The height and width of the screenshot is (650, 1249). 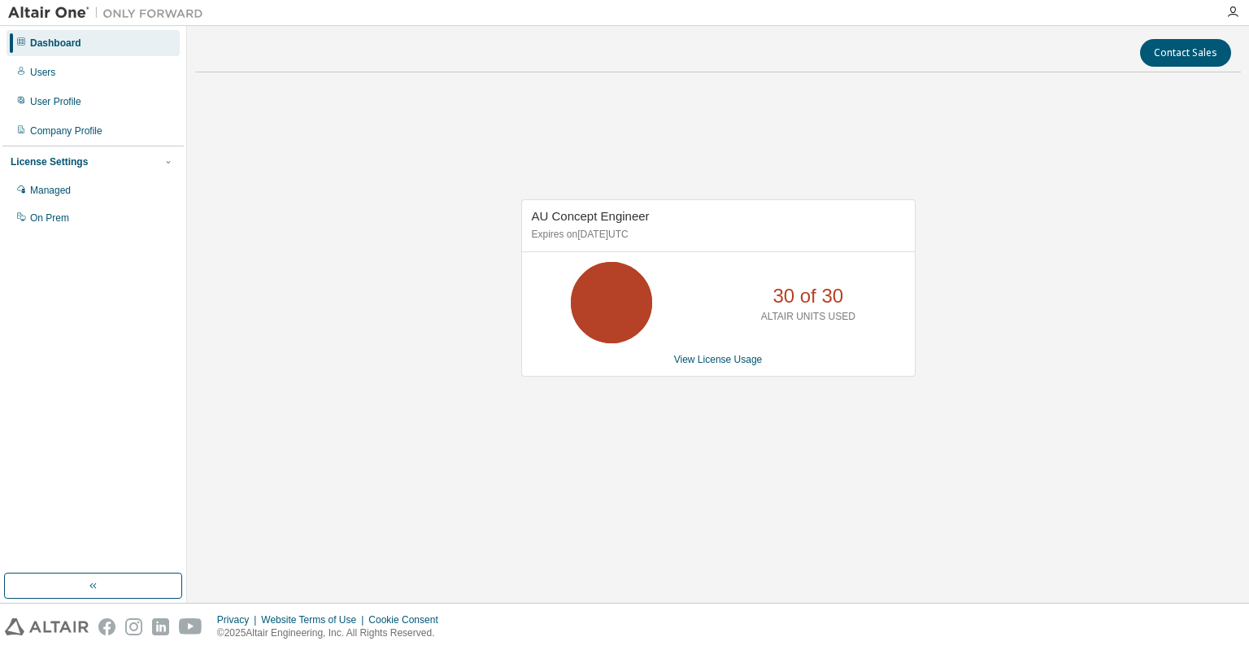 What do you see at coordinates (333, 633) in the screenshot?
I see `p: © 2025 Altair Engineering, Inc. All Rights Reserved.` at bounding box center [333, 633].